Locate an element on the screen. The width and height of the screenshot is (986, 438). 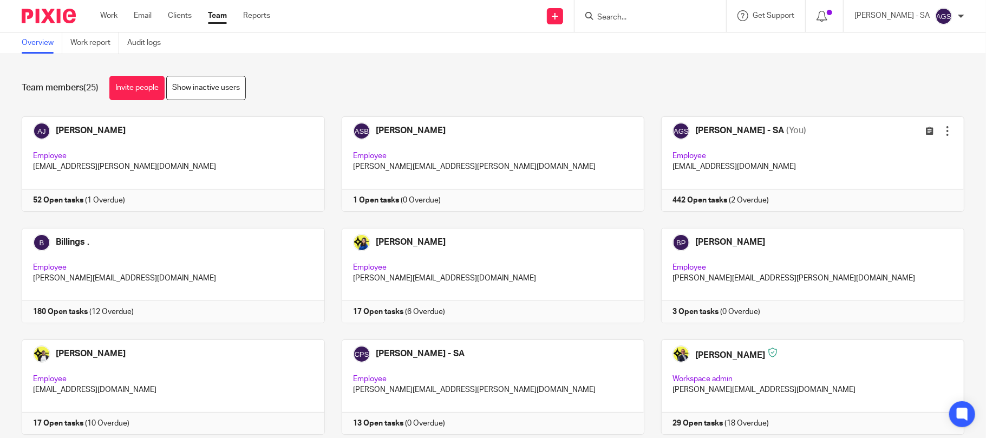
a: Overview is located at coordinates (42, 43).